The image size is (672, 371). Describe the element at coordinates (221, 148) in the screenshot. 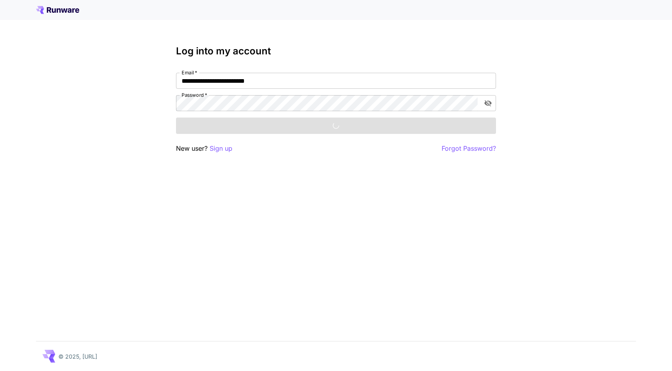

I see `p: Sign up` at that location.